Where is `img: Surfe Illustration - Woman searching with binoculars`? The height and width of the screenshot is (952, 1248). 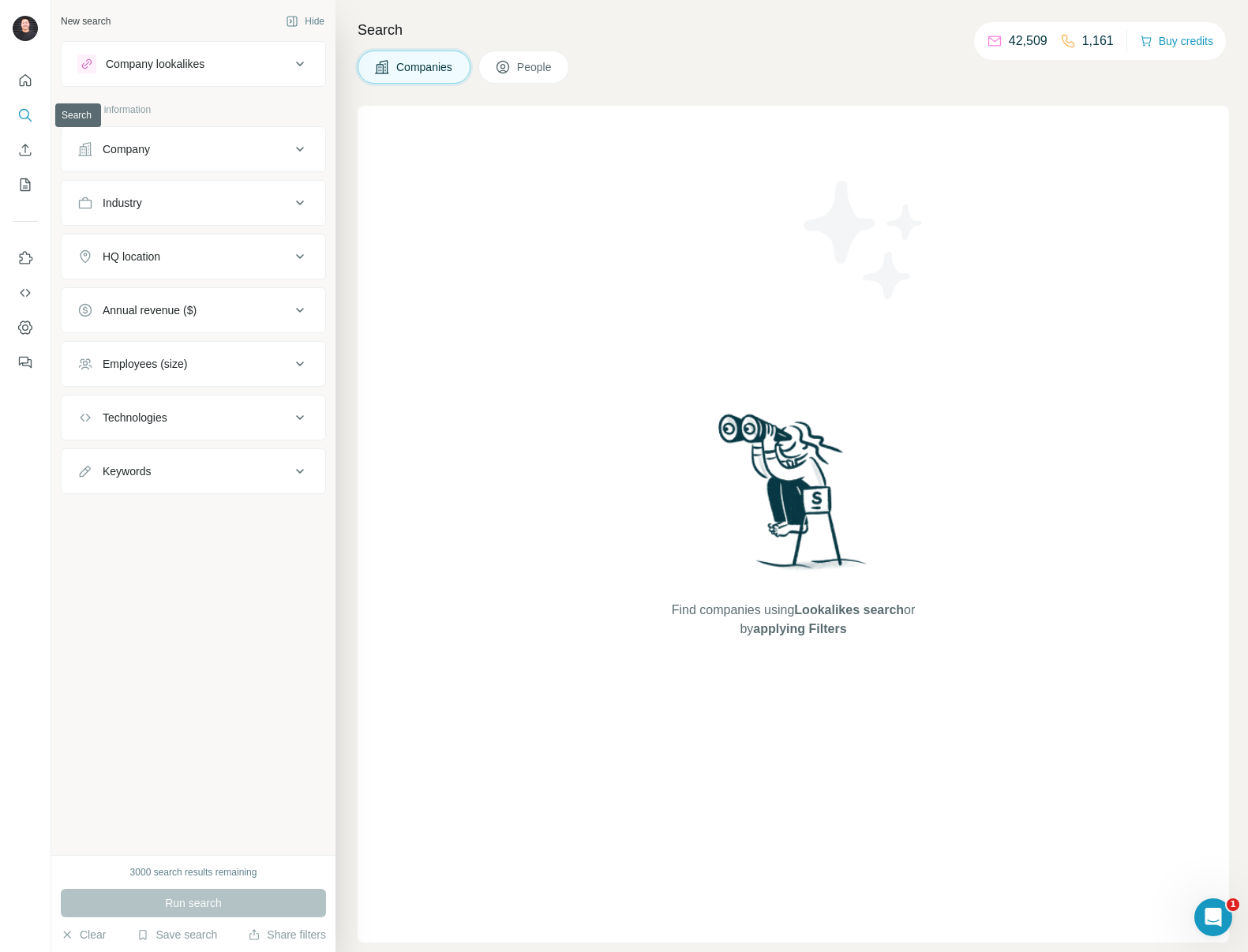 img: Surfe Illustration - Woman searching with binoculars is located at coordinates (794, 498).